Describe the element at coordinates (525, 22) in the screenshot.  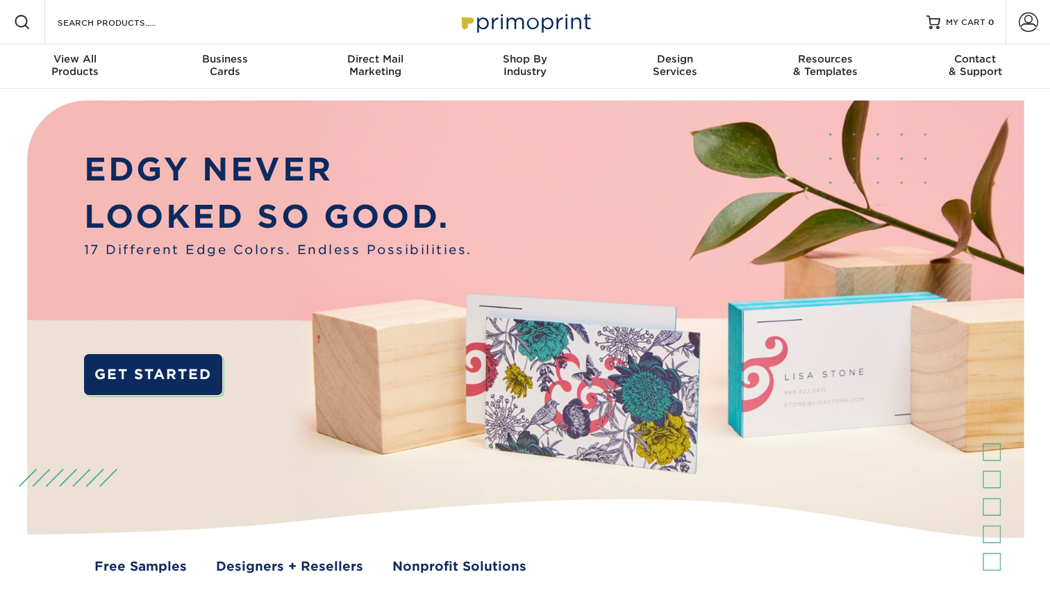
I see `img: Primoprint` at that location.